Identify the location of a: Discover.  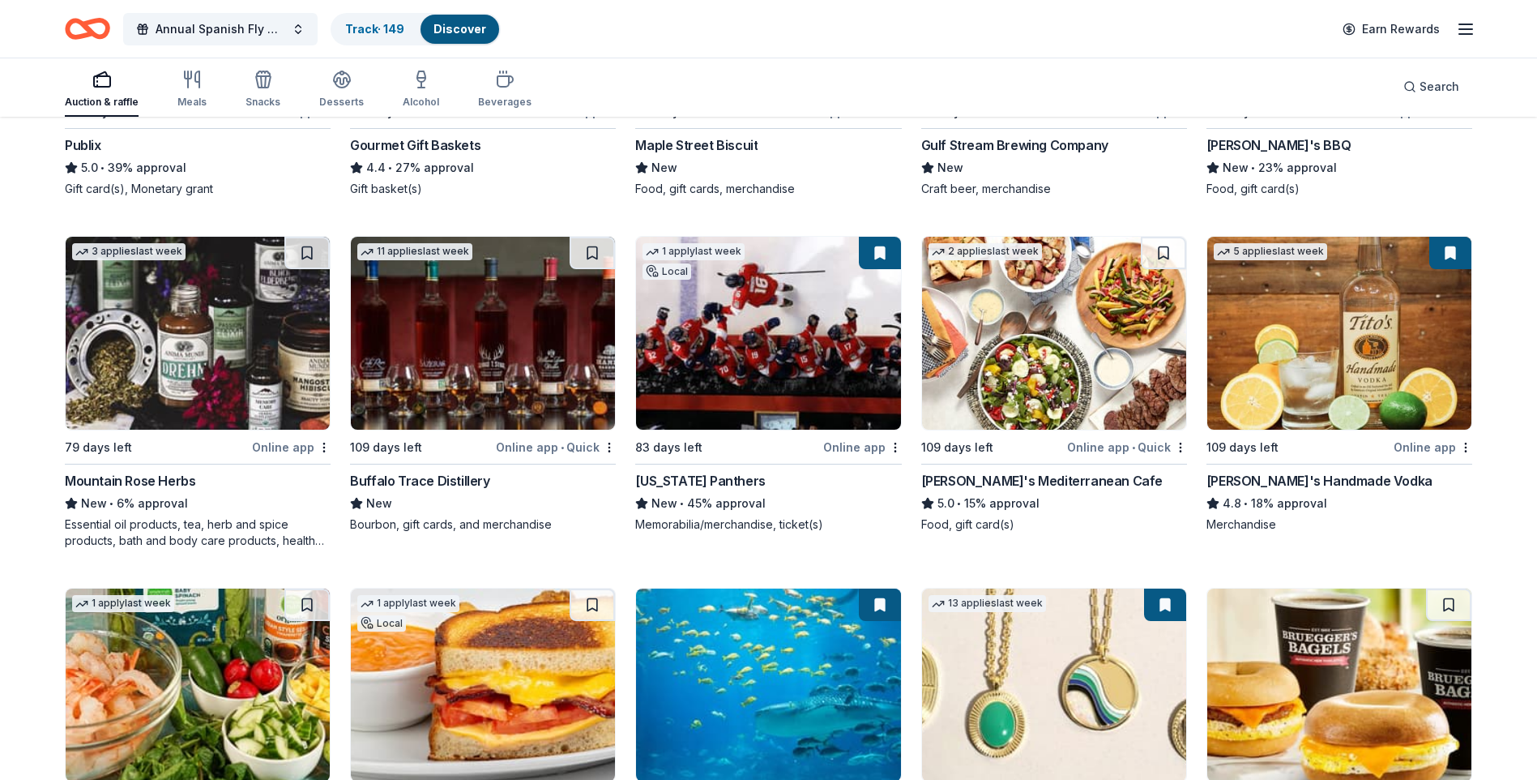
(459, 28).